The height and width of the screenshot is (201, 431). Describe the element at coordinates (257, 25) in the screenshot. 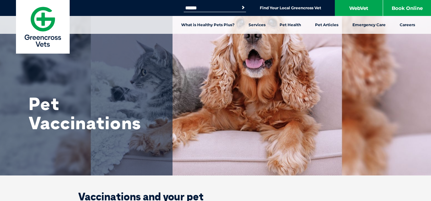

I see `a: Services` at that location.